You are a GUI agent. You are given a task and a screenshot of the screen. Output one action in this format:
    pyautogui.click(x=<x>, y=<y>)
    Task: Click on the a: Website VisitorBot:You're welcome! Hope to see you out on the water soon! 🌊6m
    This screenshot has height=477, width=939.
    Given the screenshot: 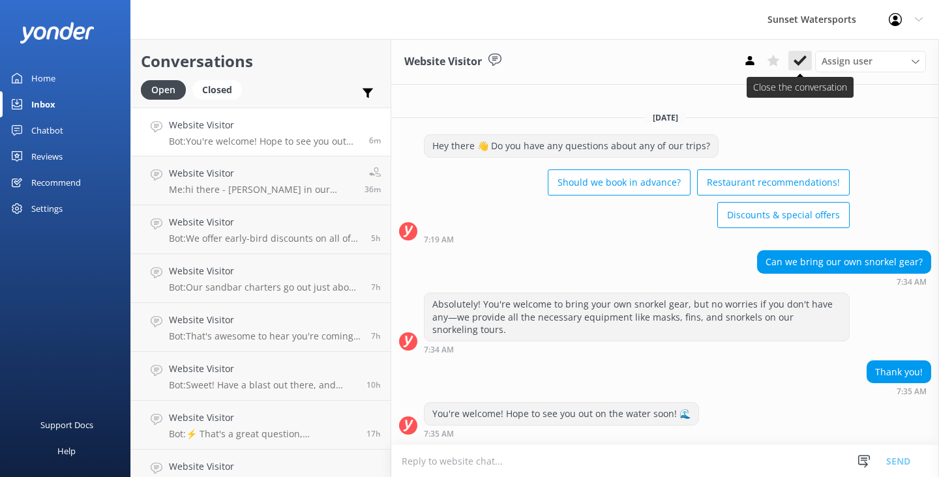 What is the action you would take?
    pyautogui.click(x=261, y=132)
    